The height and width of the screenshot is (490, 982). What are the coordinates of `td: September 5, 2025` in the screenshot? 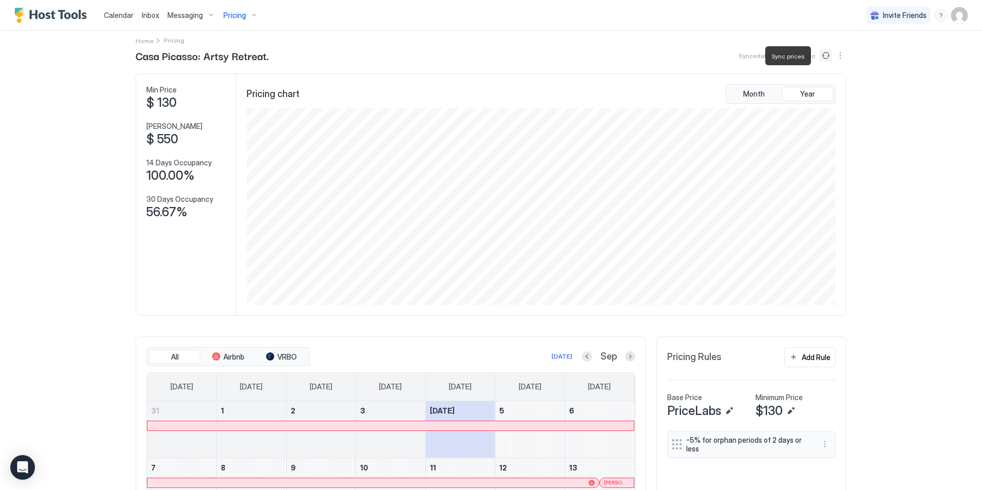 It's located at (530, 429).